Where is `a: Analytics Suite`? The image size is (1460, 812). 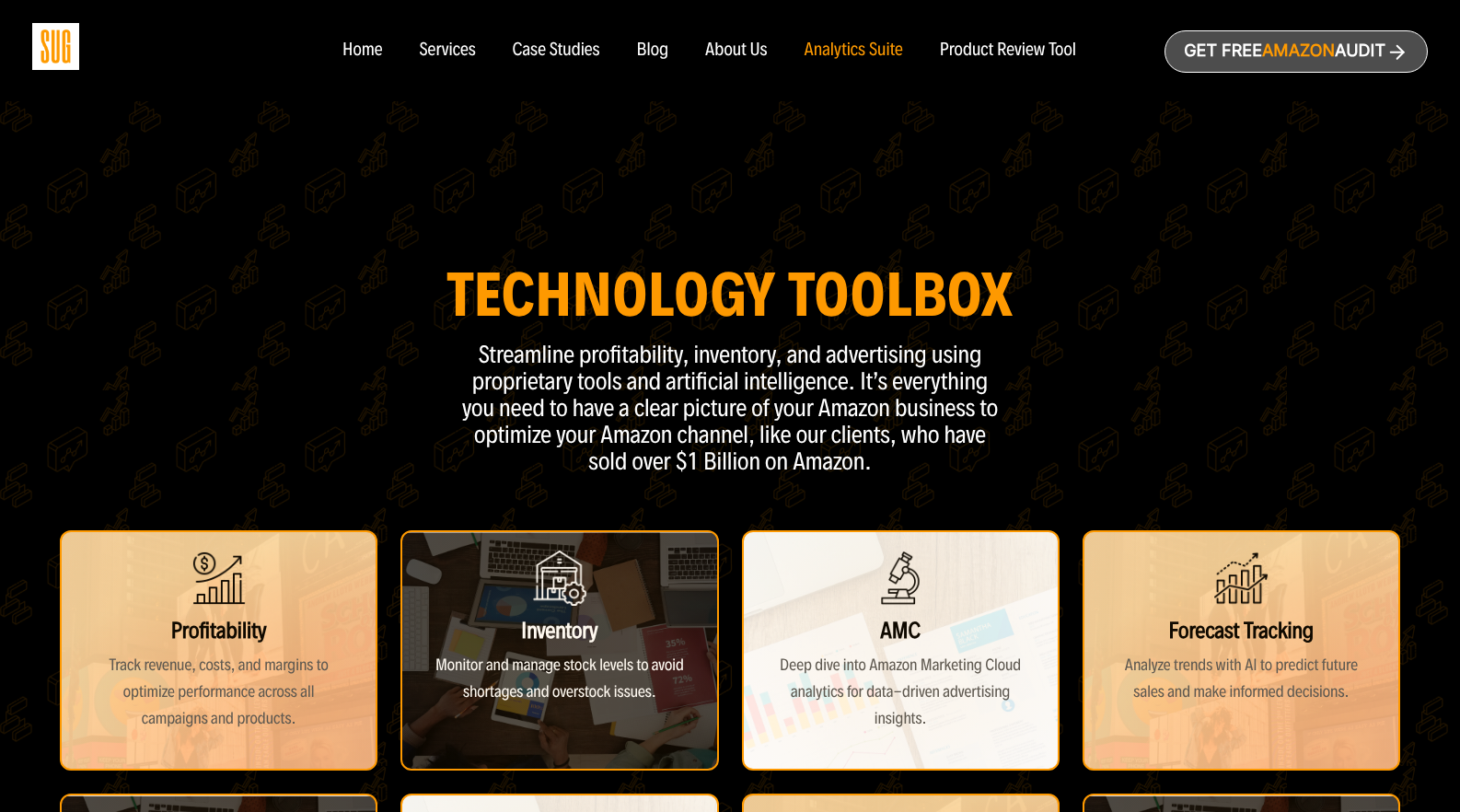
a: Analytics Suite is located at coordinates (854, 50).